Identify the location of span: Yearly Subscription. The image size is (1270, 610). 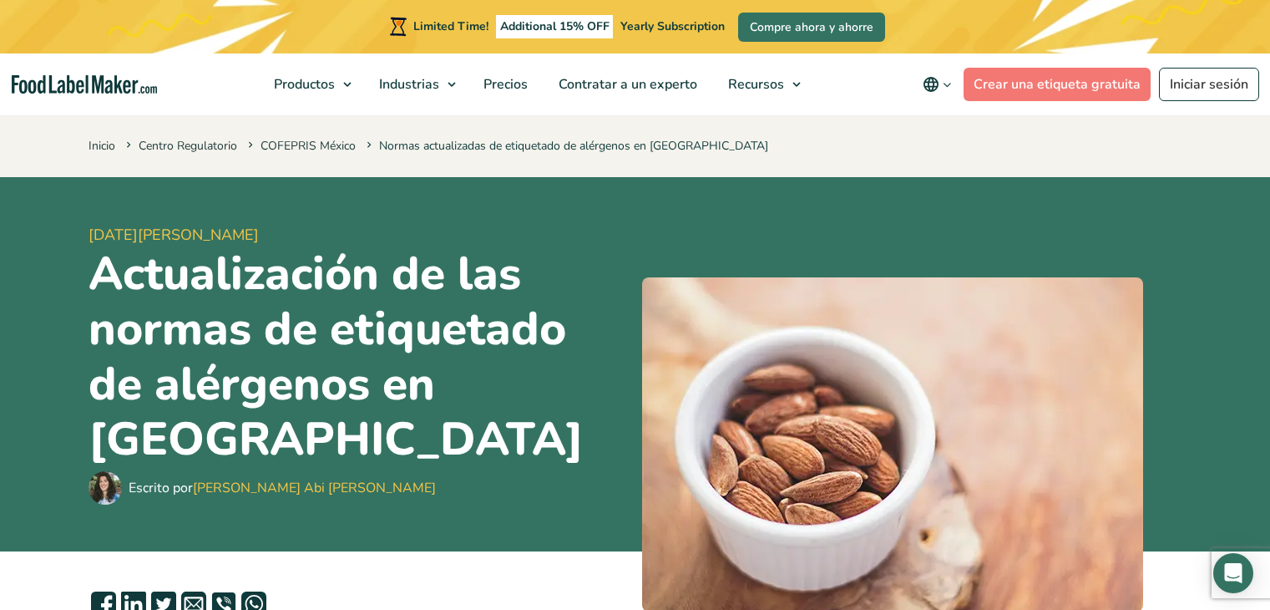
(672, 26).